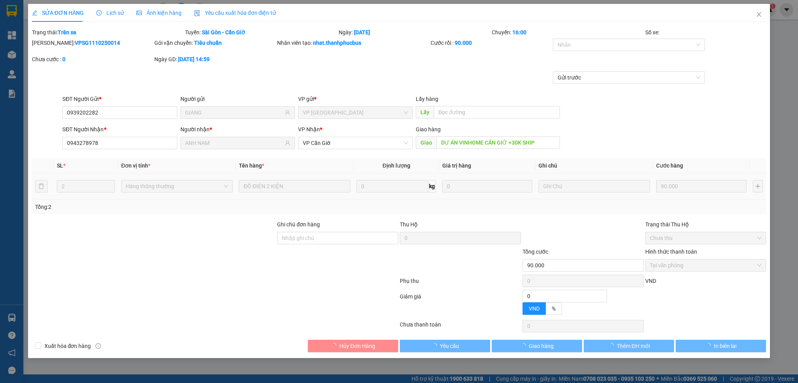 The image size is (798, 383). What do you see at coordinates (41, 186) in the screenshot?
I see `button: delete` at bounding box center [41, 186].